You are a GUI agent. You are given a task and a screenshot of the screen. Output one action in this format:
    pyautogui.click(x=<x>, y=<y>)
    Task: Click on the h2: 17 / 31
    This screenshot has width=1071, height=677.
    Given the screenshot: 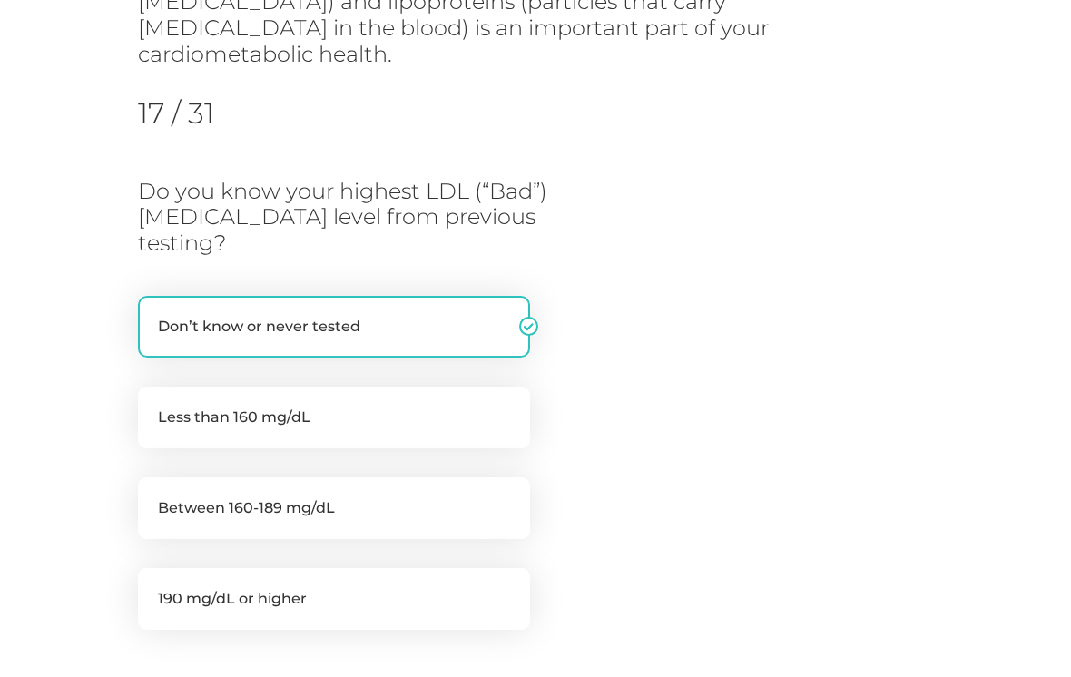 What is the action you would take?
    pyautogui.click(x=231, y=113)
    